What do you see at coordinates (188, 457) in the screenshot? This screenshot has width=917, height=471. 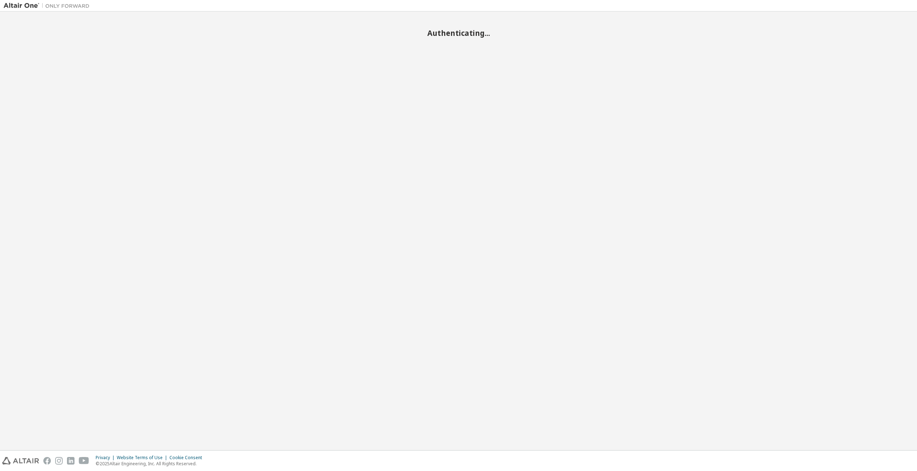 I see `div: Cookie Consent` at bounding box center [188, 457].